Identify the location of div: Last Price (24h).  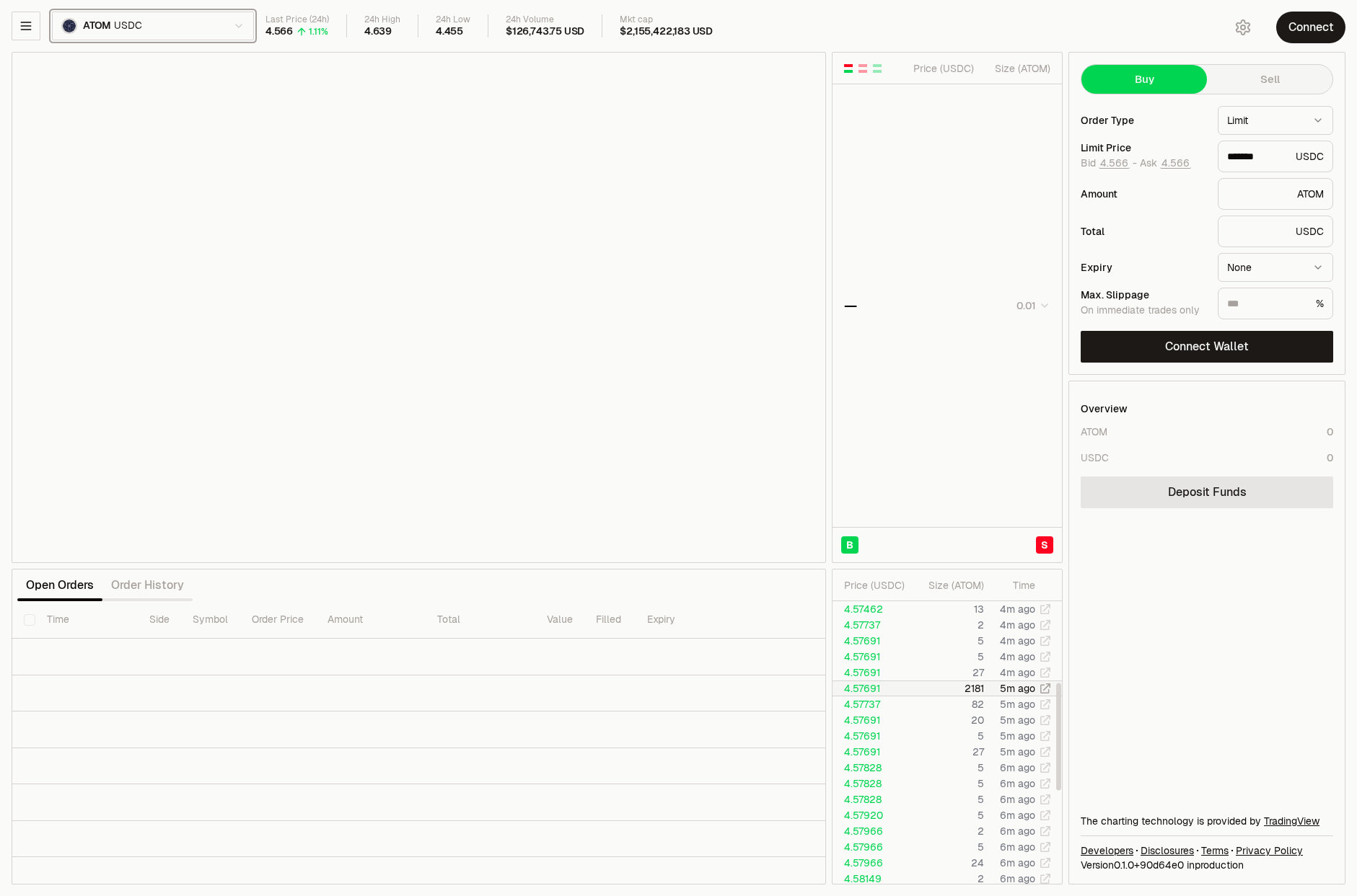
(297, 19).